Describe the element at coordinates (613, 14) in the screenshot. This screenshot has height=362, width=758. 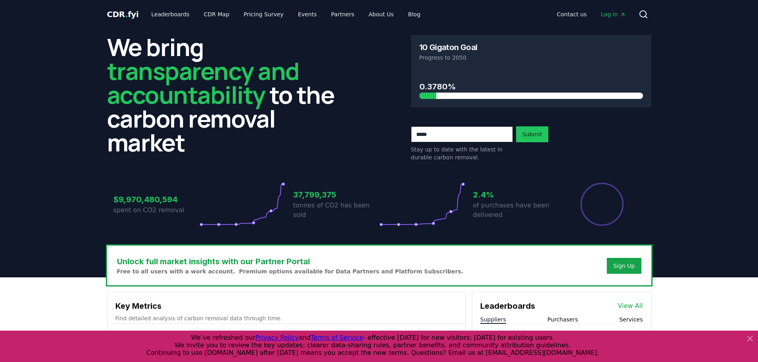
I see `a: Log in` at that location.